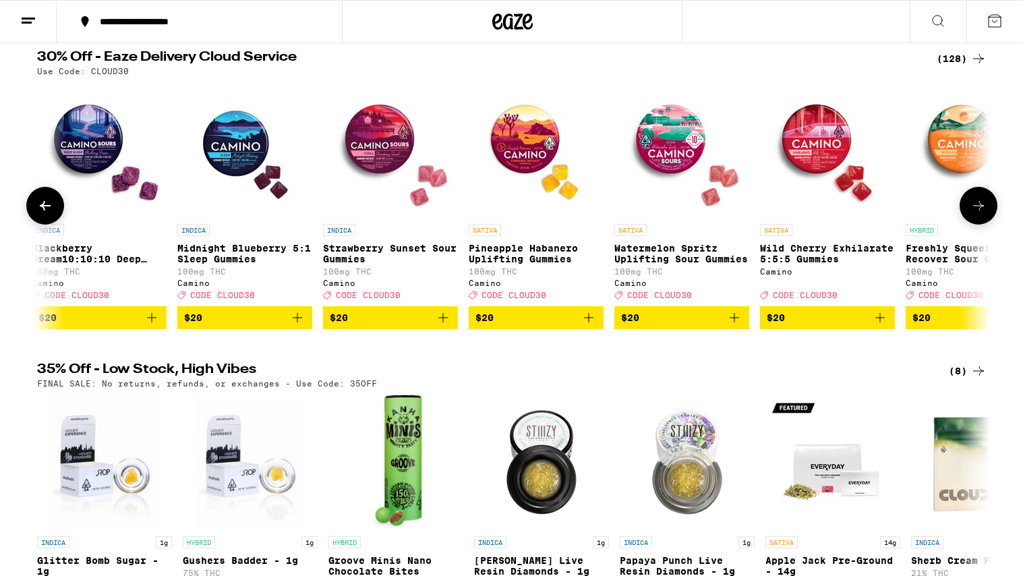  Describe the element at coordinates (245, 150) in the screenshot. I see `img: Camino - Midnight Blueberry 5:1 Sleep Gummies` at that location.